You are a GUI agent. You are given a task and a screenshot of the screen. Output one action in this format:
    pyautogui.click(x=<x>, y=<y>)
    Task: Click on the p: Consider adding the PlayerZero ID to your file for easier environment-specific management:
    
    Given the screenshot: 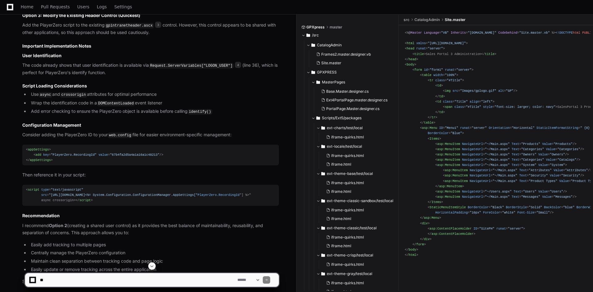 What is the action you would take?
    pyautogui.click(x=150, y=135)
    